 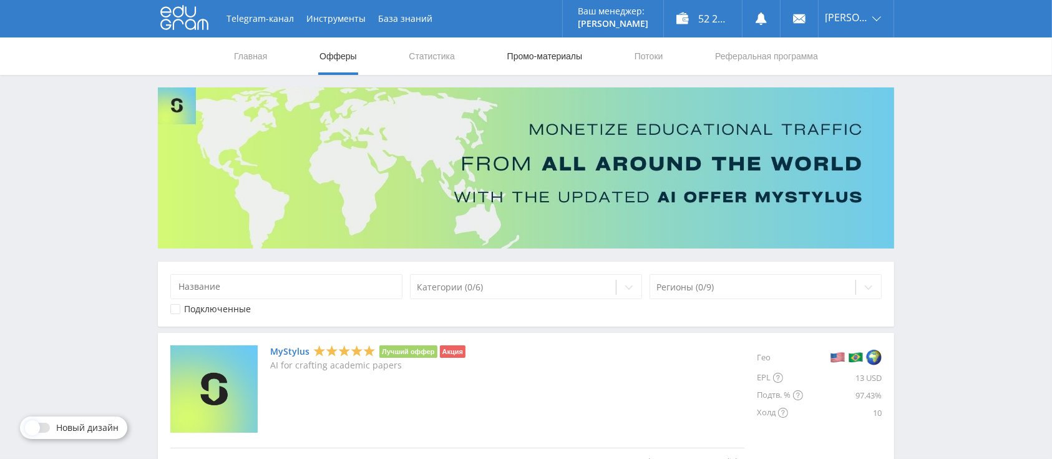 What do you see at coordinates (286, 286) in the screenshot?
I see `input: Название` at bounding box center [286, 286].